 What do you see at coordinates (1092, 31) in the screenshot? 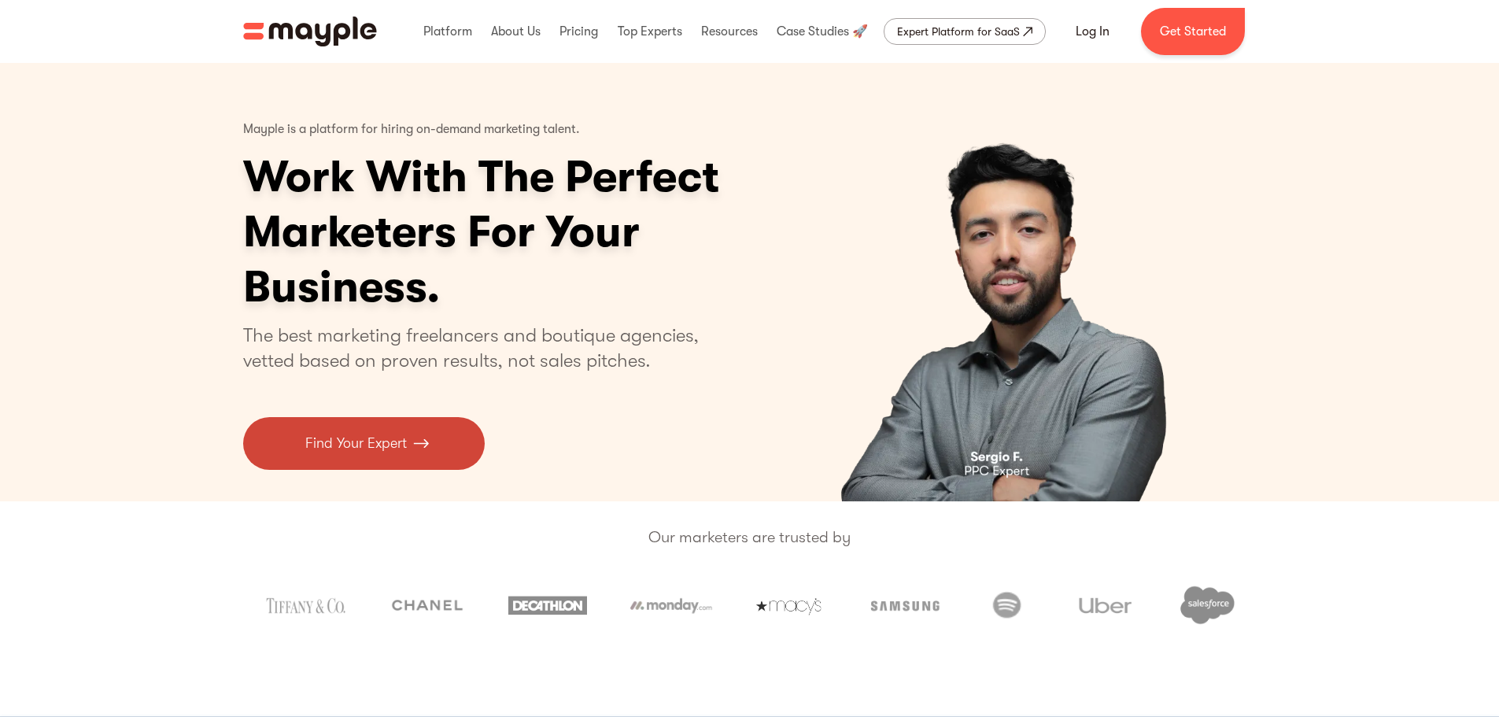
I see `a: Log In` at bounding box center [1092, 31].